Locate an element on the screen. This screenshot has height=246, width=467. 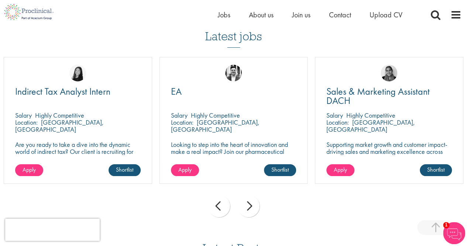
span: About us is located at coordinates (261, 15).